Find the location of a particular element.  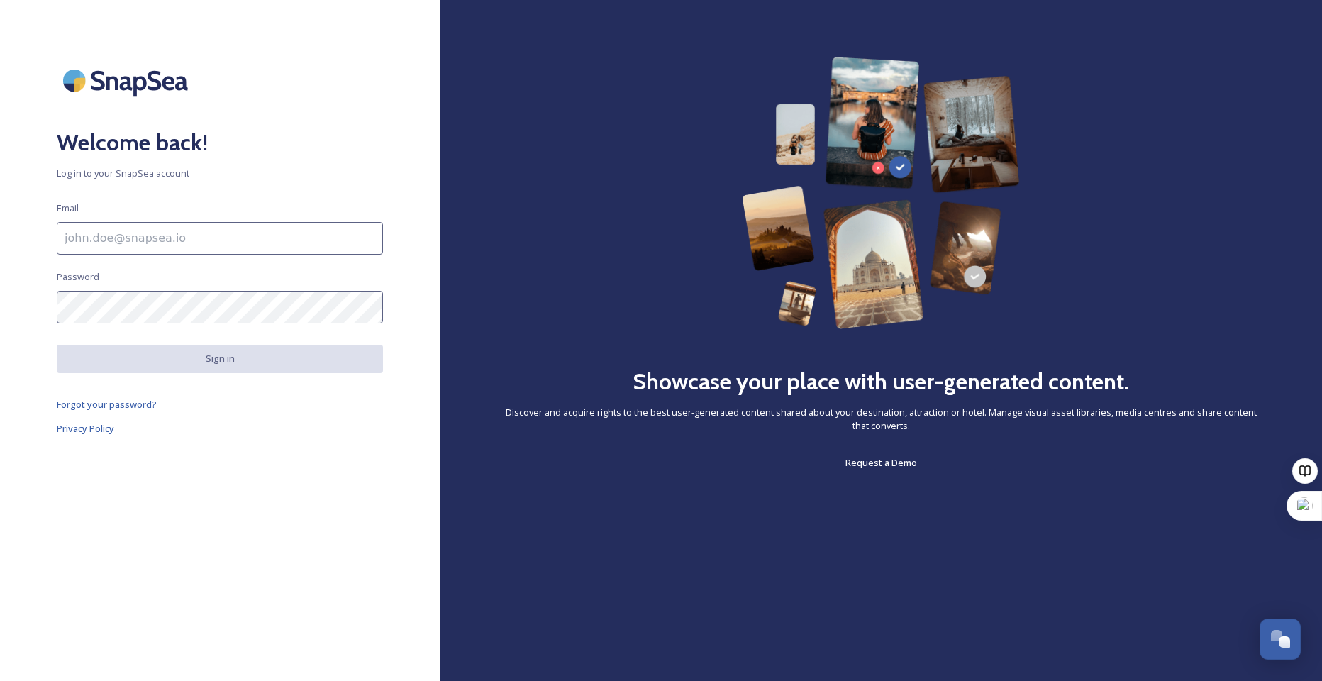

span: Discover and acquire rights to the best user-generated content shared about your destination, att... is located at coordinates (881, 419).